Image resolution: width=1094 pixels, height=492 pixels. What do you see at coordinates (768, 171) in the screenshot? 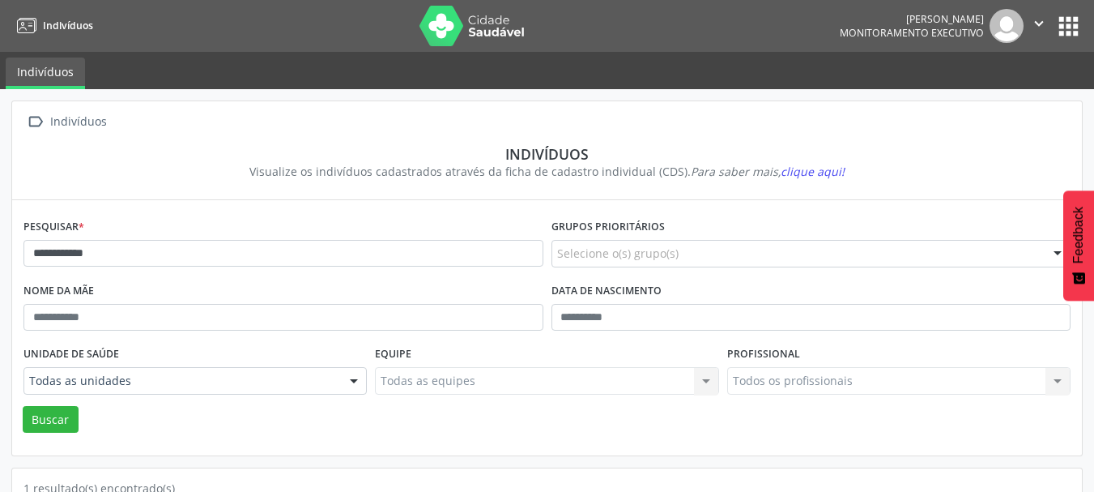
I see `i: Para saber mais,` at bounding box center [768, 171].